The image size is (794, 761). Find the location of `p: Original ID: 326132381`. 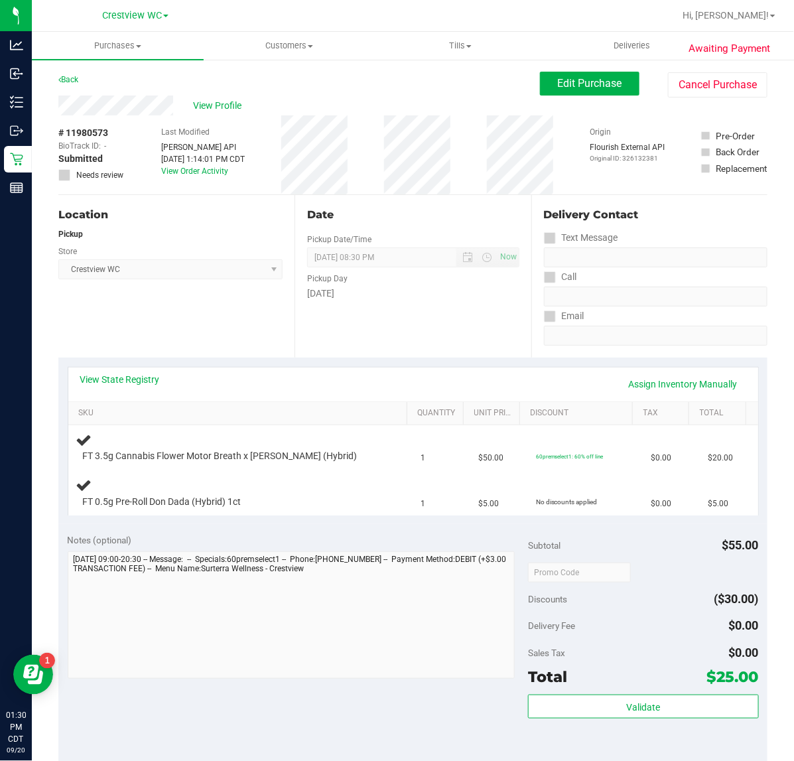

p: Original ID: 326132381 is located at coordinates (627, 158).